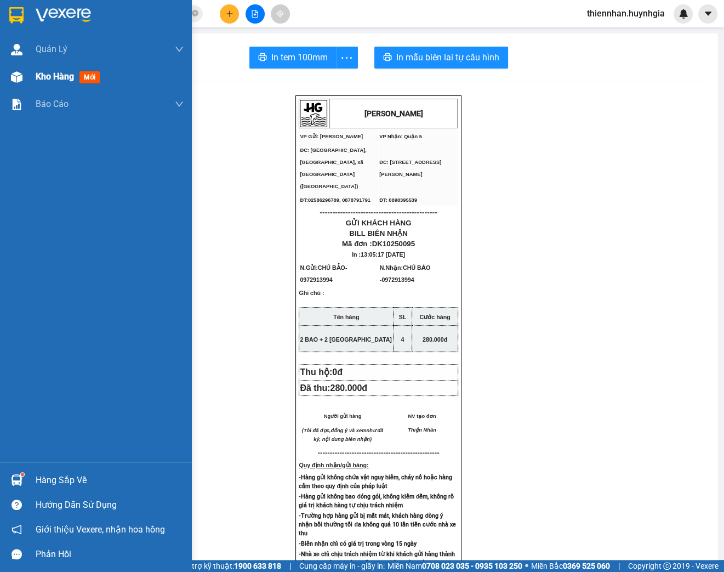 The image size is (724, 572). I want to click on span: Gửi:, so click(18, 15).